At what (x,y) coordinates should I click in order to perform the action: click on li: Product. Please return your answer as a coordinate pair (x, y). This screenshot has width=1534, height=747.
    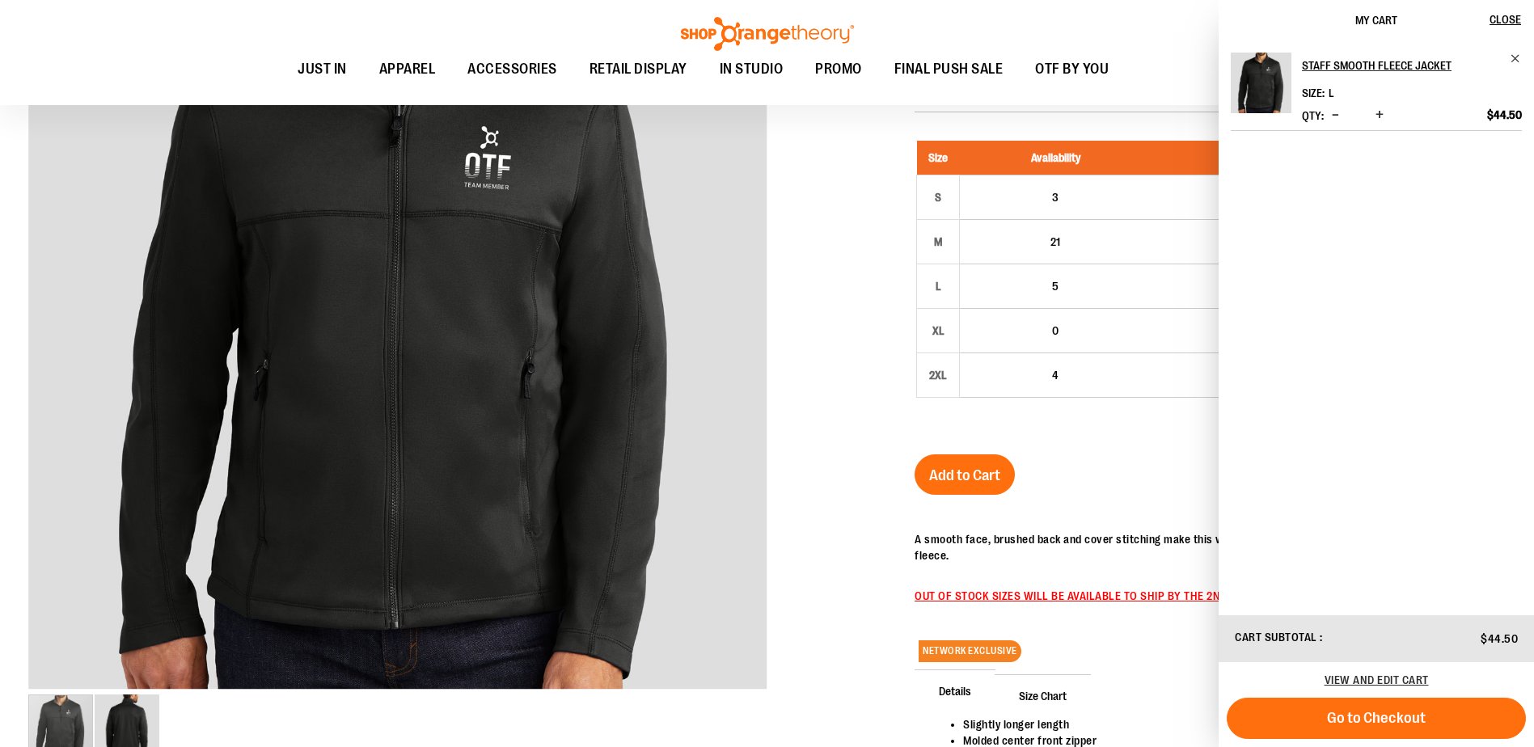
    Looking at the image, I should click on (1376, 91).